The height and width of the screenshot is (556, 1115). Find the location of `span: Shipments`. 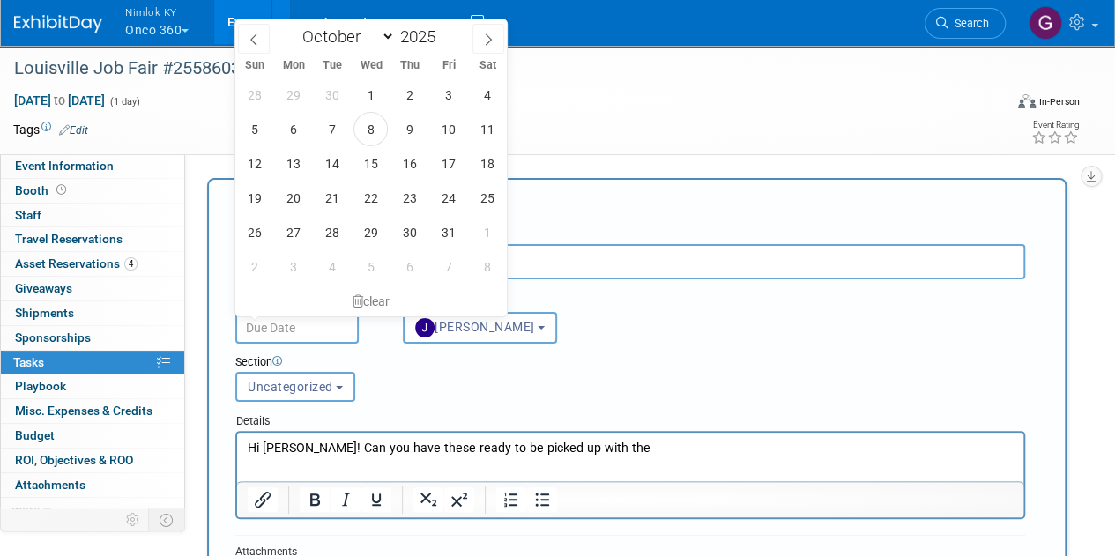

span: Shipments is located at coordinates (44, 313).